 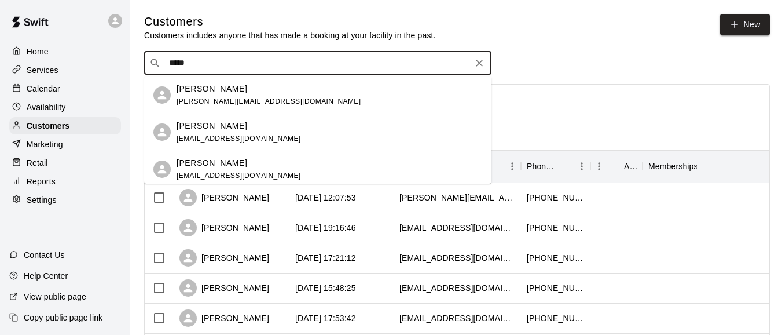 I want to click on p: Services, so click(x=42, y=70).